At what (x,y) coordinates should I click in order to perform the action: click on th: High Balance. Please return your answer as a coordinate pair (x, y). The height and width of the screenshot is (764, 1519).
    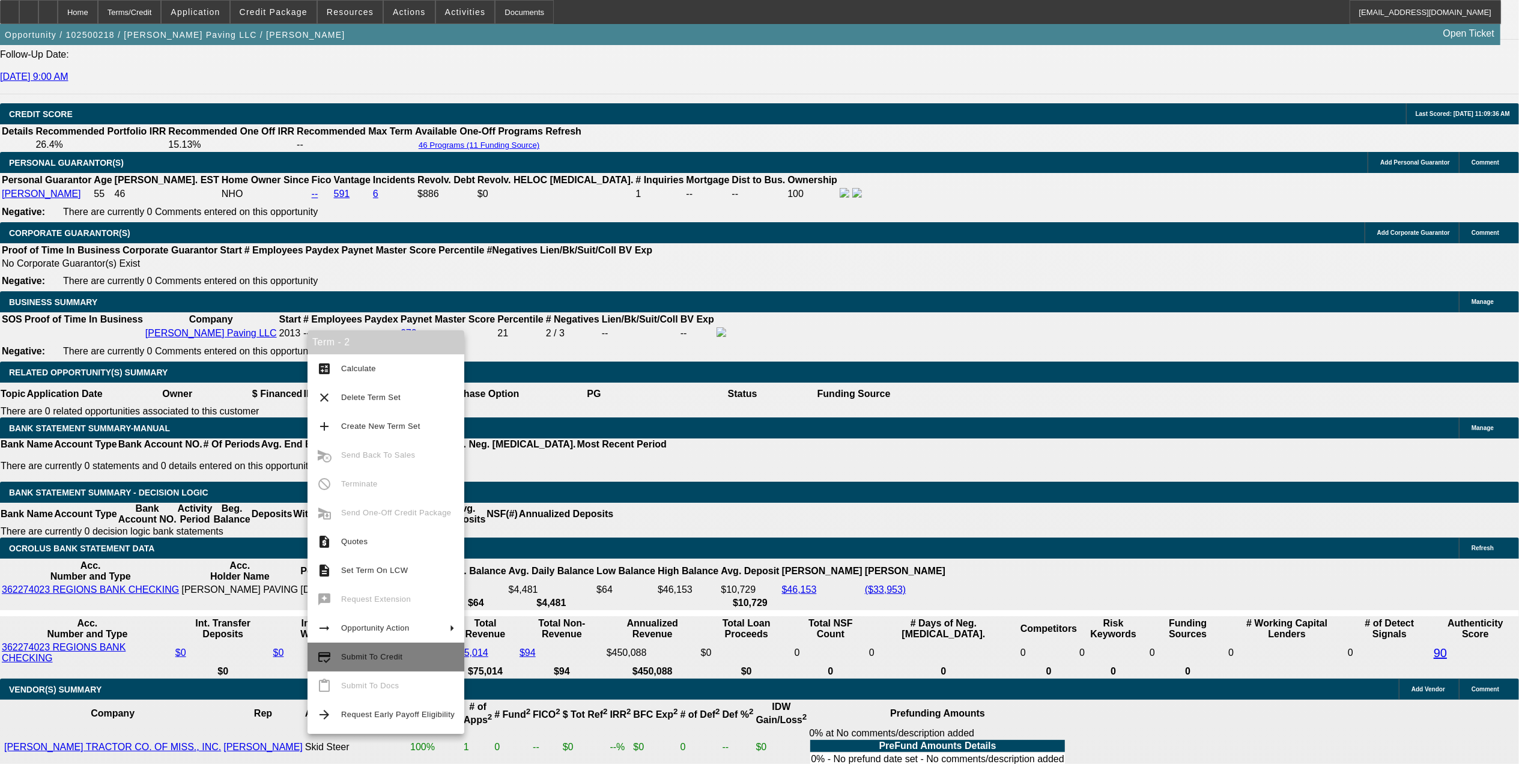
    Looking at the image, I should click on (688, 571).